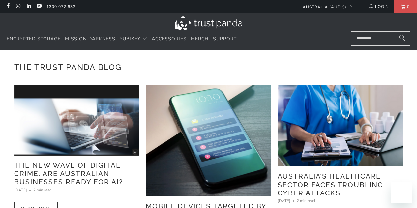  I want to click on a: The New Wave of Digital Crime. Are Australian Businesses Ready for AI?, so click(69, 173).